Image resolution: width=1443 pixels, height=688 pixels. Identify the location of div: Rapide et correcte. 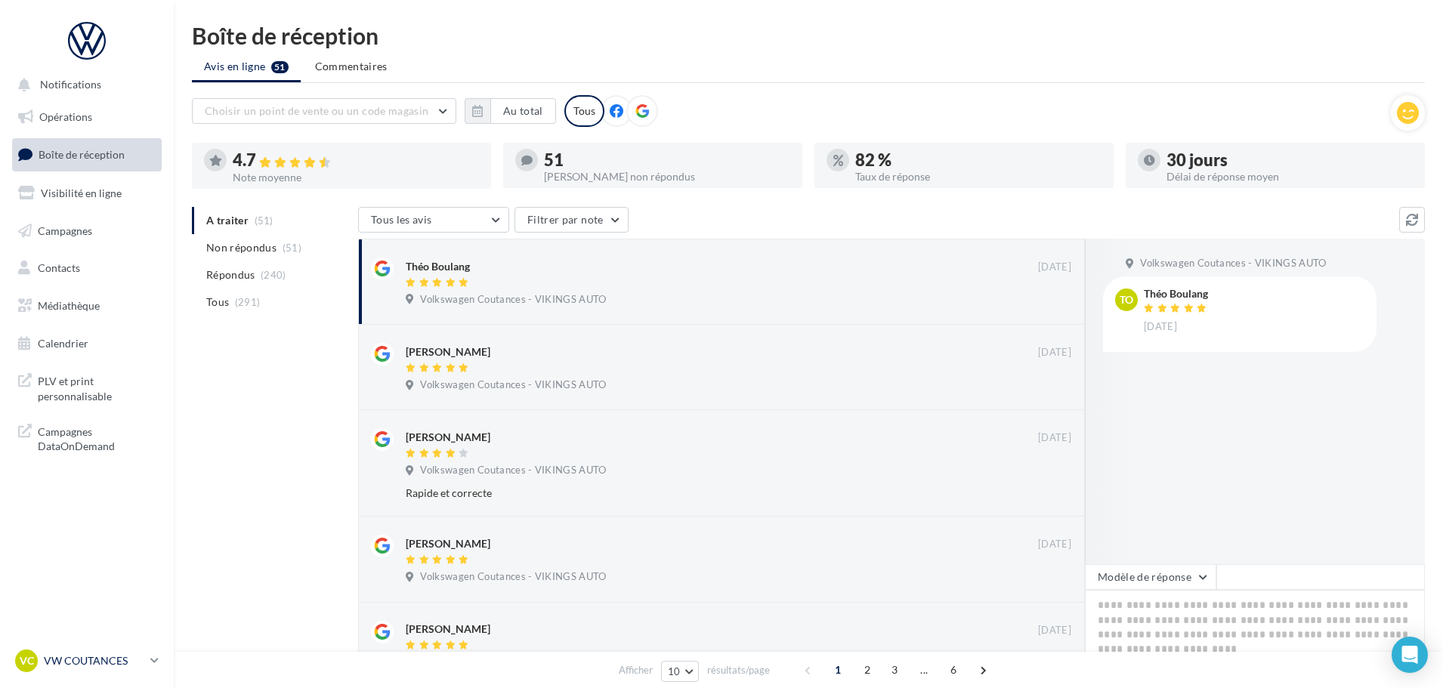
(689, 493).